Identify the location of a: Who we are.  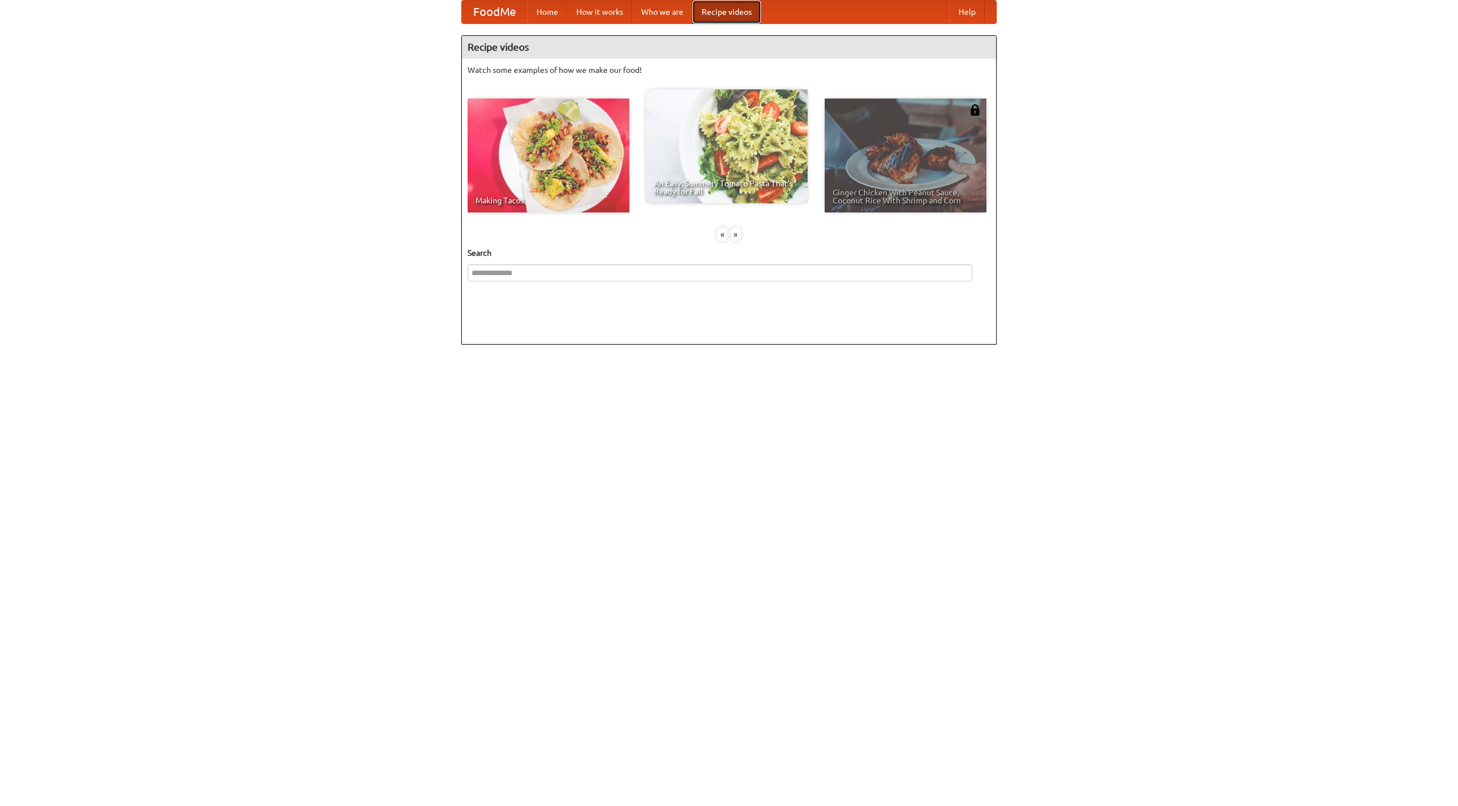
(662, 12).